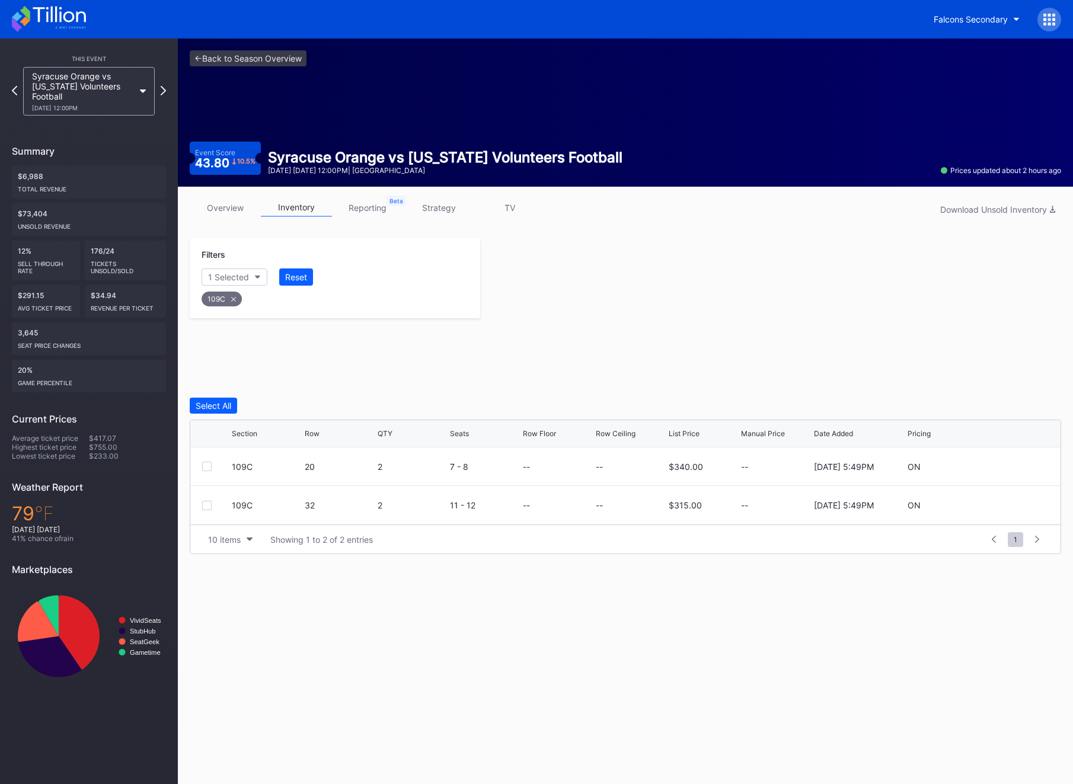 Image resolution: width=1073 pixels, height=784 pixels. I want to click on div: Row, so click(312, 433).